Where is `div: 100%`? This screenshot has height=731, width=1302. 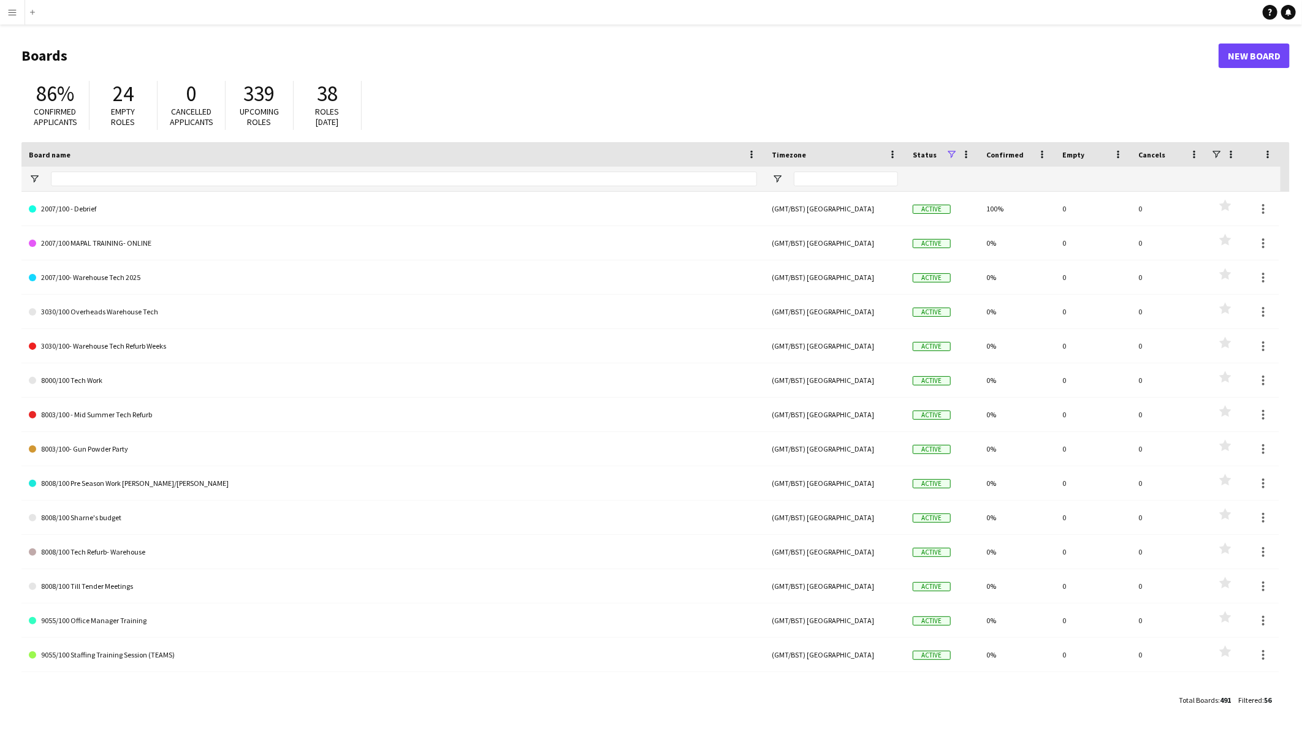 div: 100% is located at coordinates (1017, 208).